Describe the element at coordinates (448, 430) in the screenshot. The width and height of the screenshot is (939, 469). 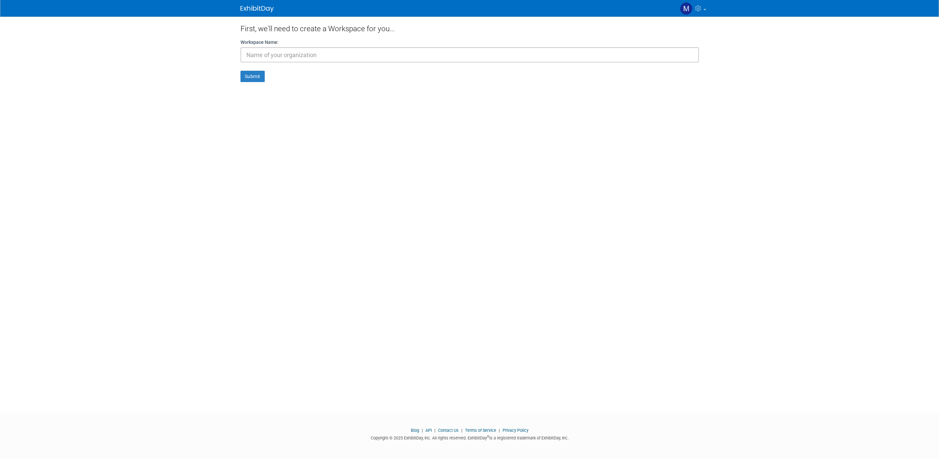
I see `a: Contact Us` at that location.